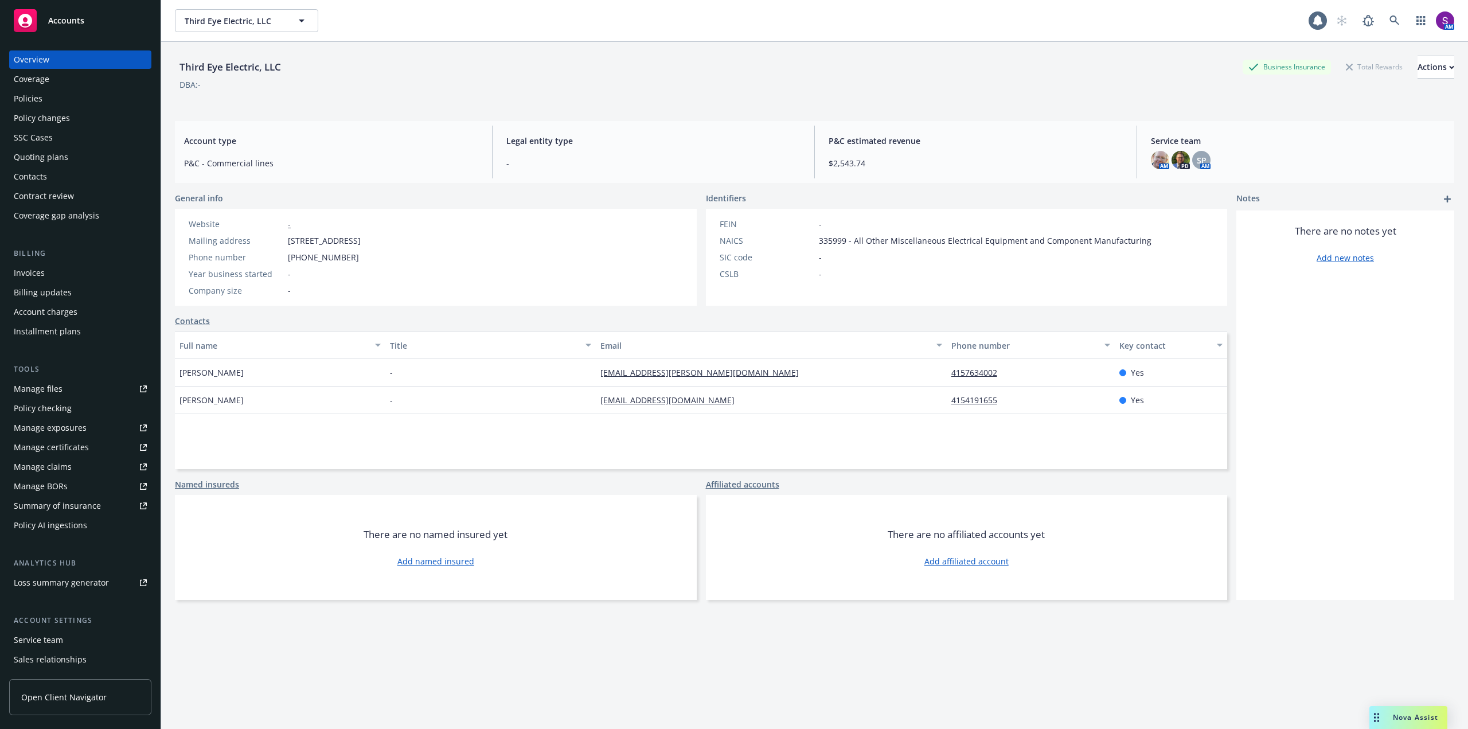  I want to click on a: Policies, so click(80, 99).